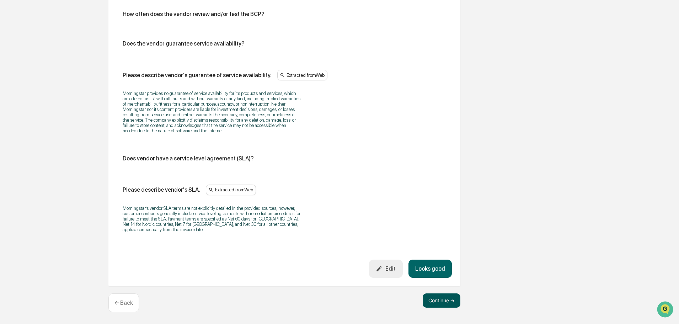  Describe the element at coordinates (188, 158) in the screenshot. I see `div: Does vendor have a service level agreement (SLA)?` at that location.